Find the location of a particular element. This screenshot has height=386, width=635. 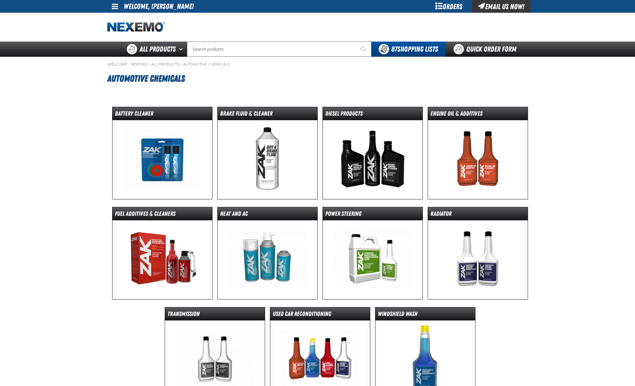

span: Shopping Lists is located at coordinates (414, 49).